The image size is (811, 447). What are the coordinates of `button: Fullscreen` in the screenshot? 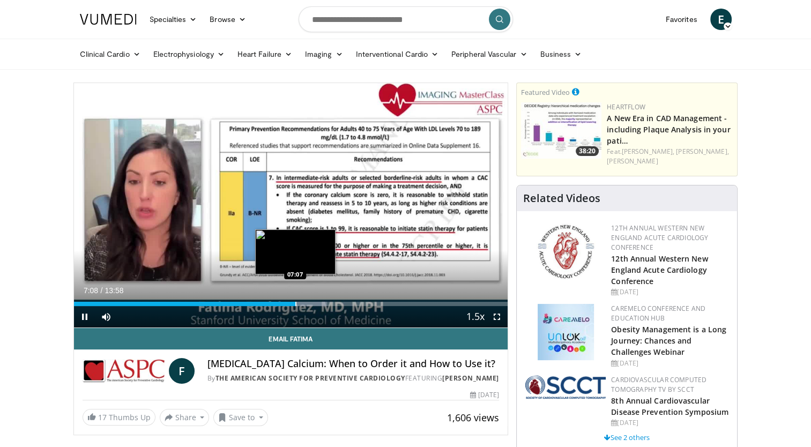 It's located at (497, 317).